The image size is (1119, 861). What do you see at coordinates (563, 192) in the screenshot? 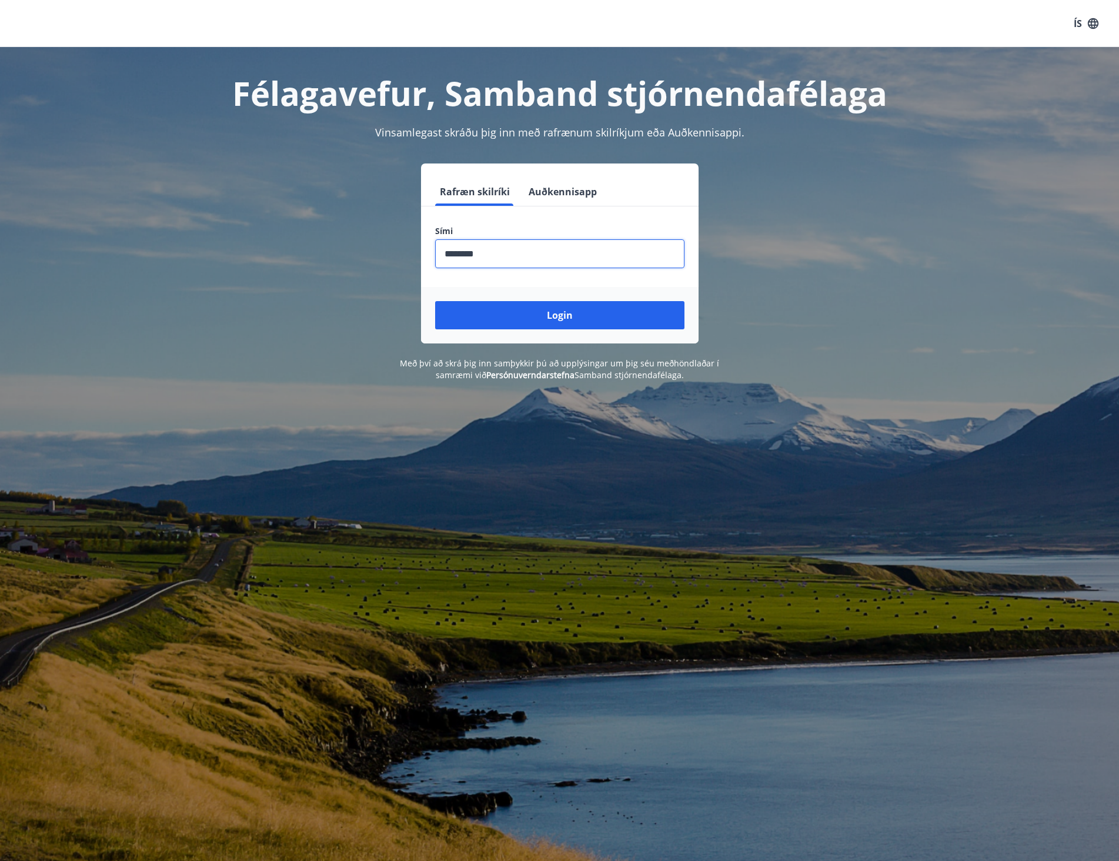
I see `button: Auðkennisapp` at bounding box center [563, 192].